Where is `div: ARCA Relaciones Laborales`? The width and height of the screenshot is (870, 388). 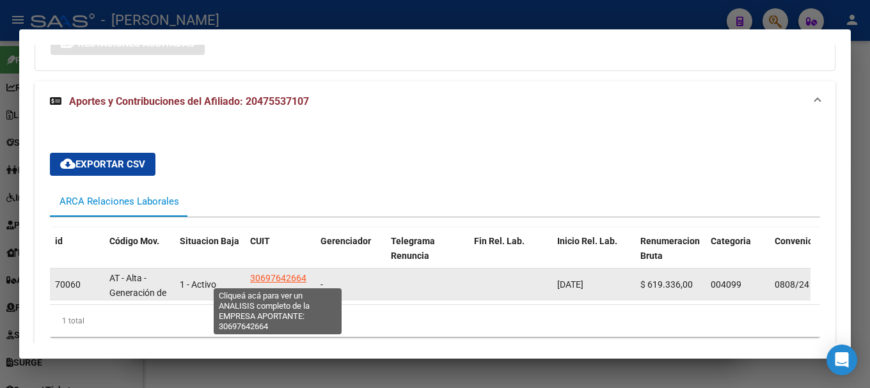
div: ARCA Relaciones Laborales is located at coordinates (119, 202).